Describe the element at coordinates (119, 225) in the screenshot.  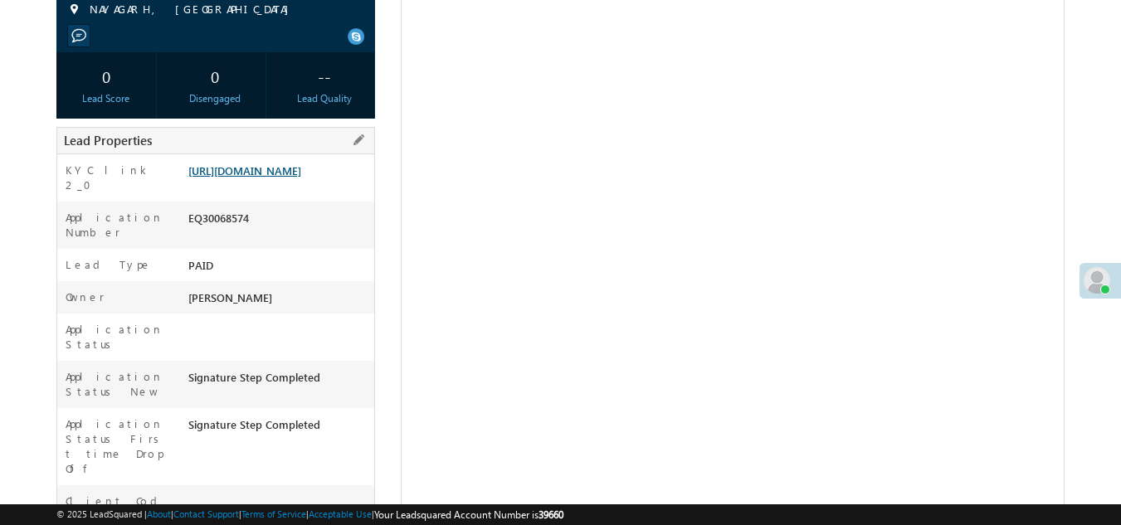
I see `label: Application Number` at that location.